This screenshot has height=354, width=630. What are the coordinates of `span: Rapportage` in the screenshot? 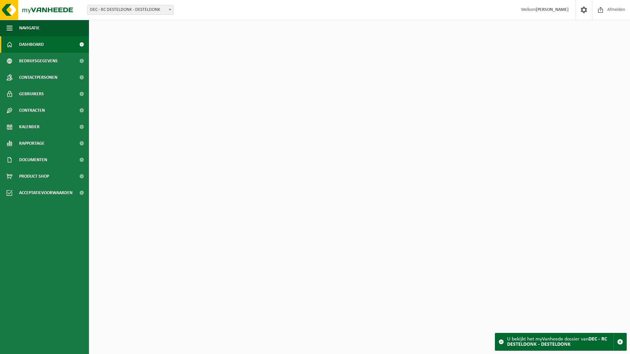 It's located at (32, 143).